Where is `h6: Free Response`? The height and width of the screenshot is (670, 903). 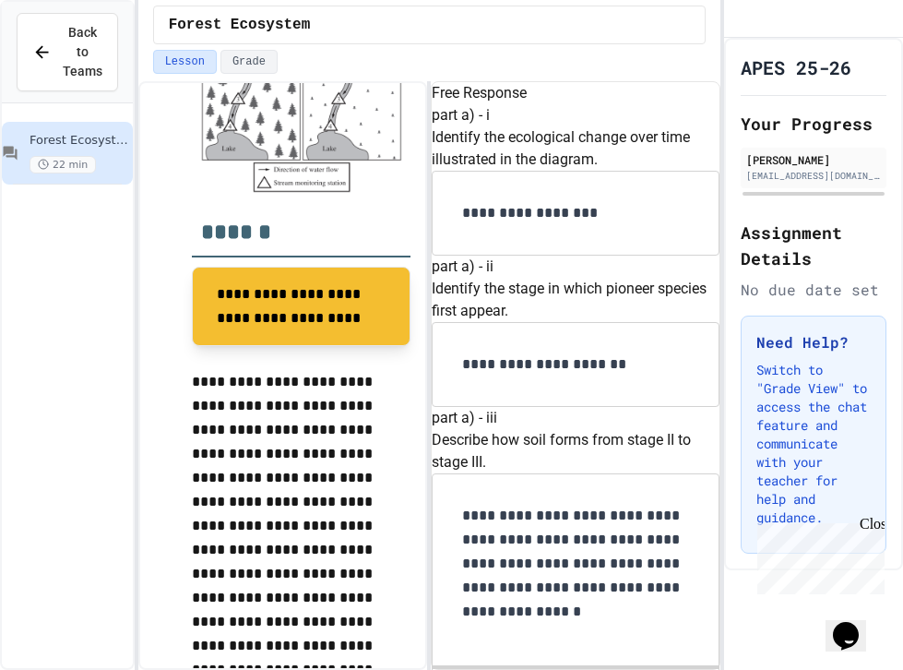 h6: Free Response is located at coordinates (575, 93).